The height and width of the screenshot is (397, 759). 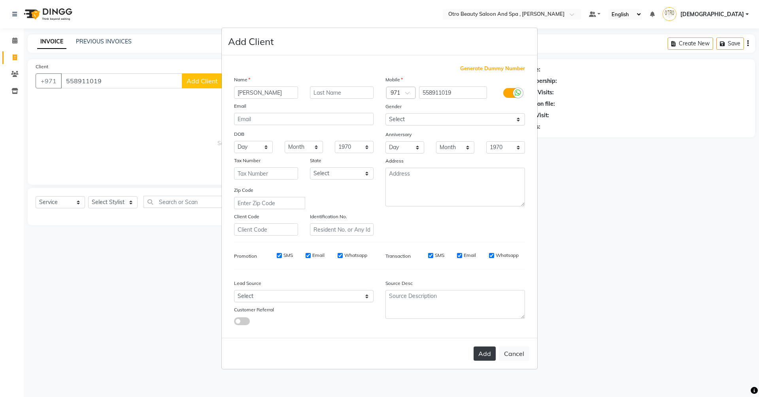 What do you see at coordinates (243, 190) in the screenshot?
I see `label: Zip Code` at bounding box center [243, 190].